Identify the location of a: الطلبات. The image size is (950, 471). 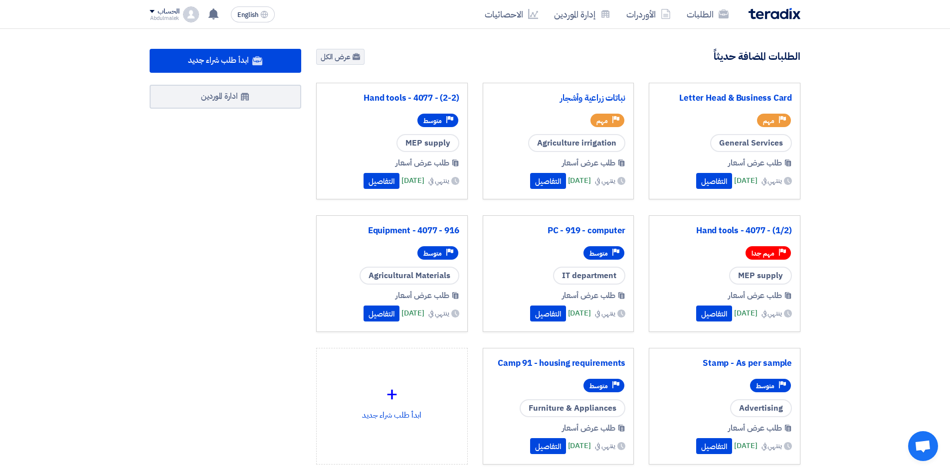
(708, 14).